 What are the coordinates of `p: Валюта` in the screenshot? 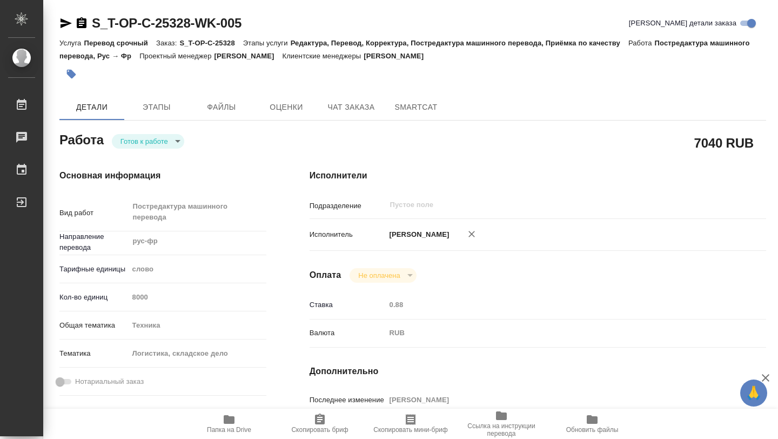 It's located at (348, 333).